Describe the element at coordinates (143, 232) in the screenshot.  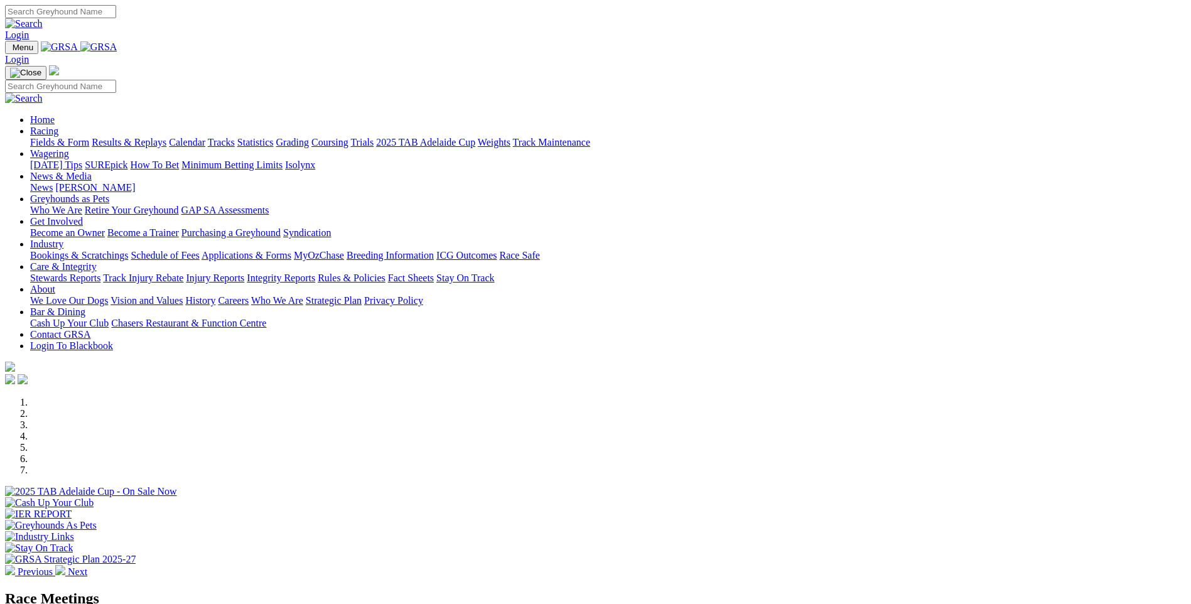
I see `a: Become a Trainer` at that location.